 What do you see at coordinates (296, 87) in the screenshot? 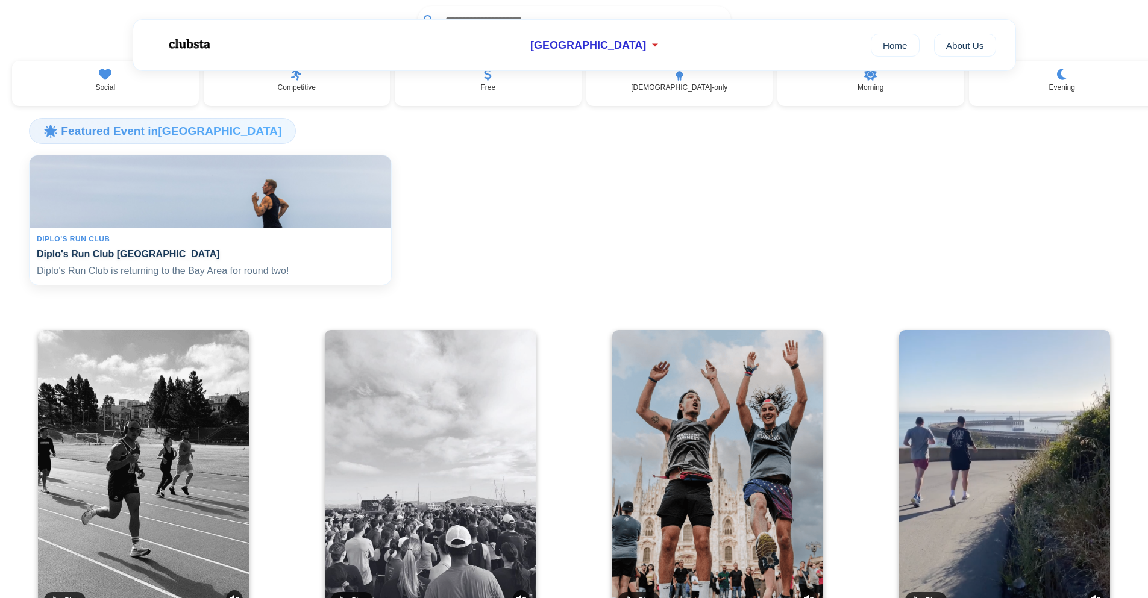
I see `p: Competitive` at bounding box center [296, 87].